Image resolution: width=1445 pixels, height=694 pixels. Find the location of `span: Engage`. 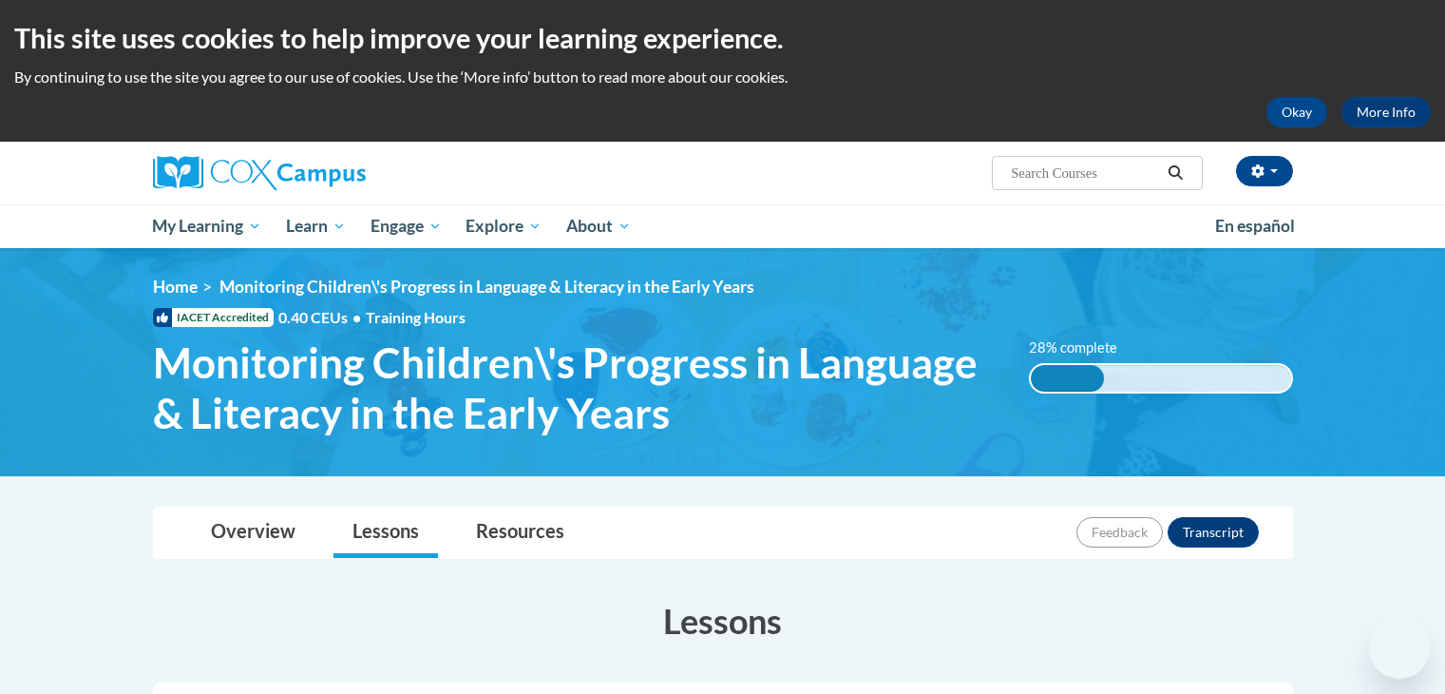

span: Engage is located at coordinates (406, 226).